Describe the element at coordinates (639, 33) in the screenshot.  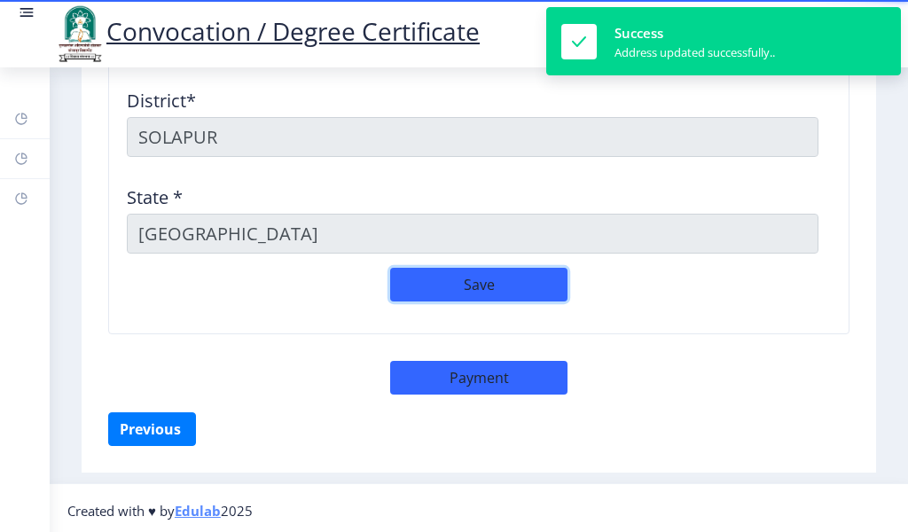
I see `span: Success` at that location.